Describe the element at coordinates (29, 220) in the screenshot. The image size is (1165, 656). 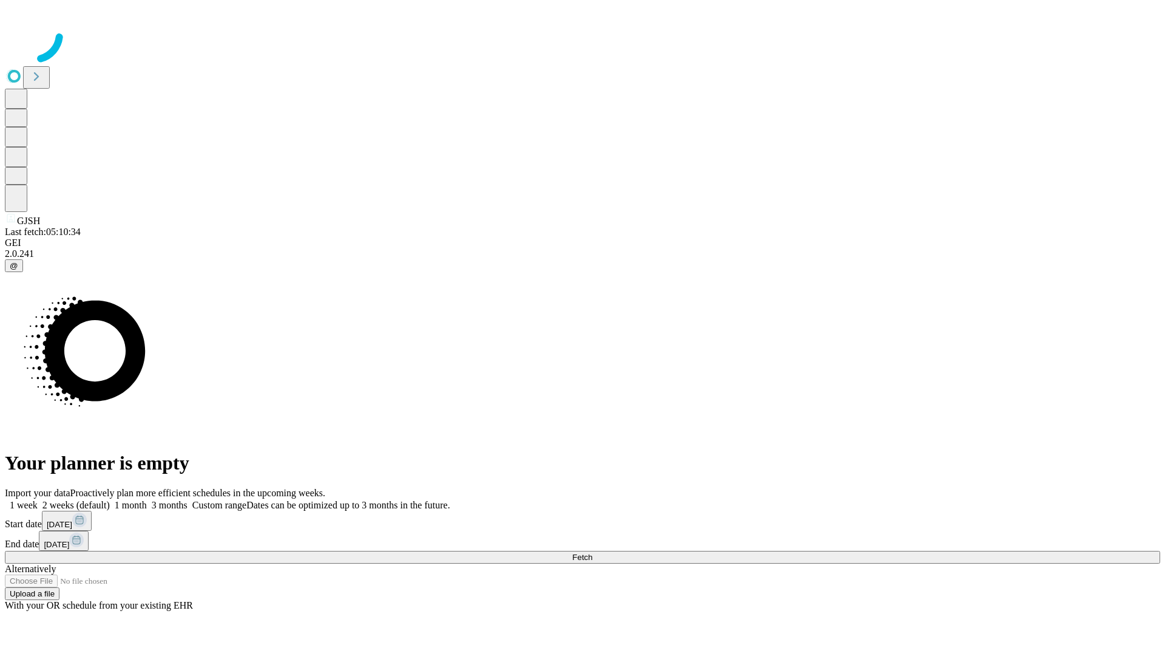
I see `span: GJSH` at that location.